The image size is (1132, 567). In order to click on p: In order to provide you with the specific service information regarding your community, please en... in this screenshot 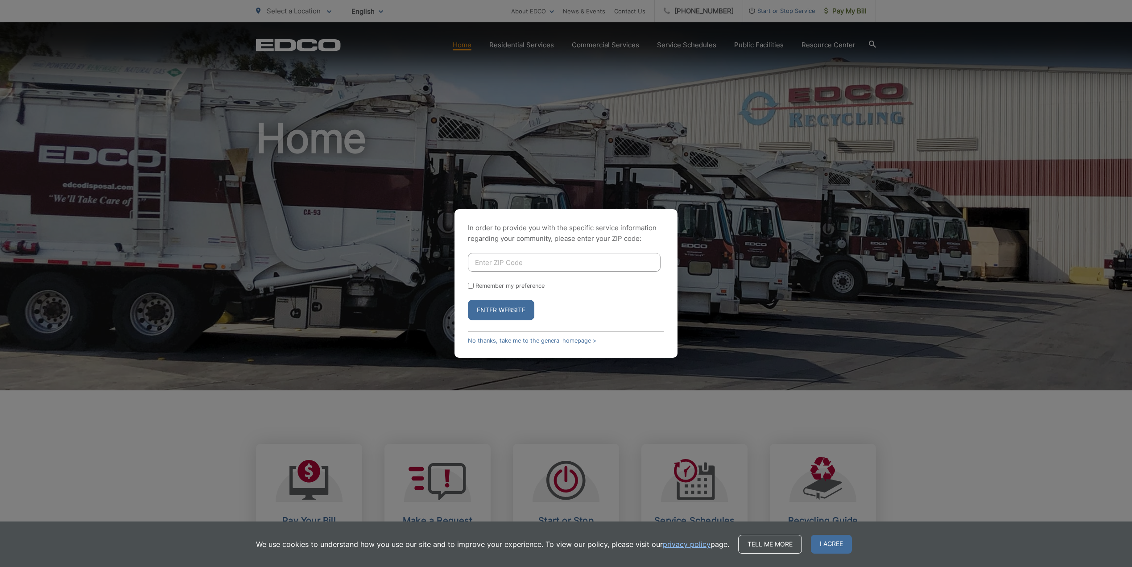, I will do `click(566, 233)`.